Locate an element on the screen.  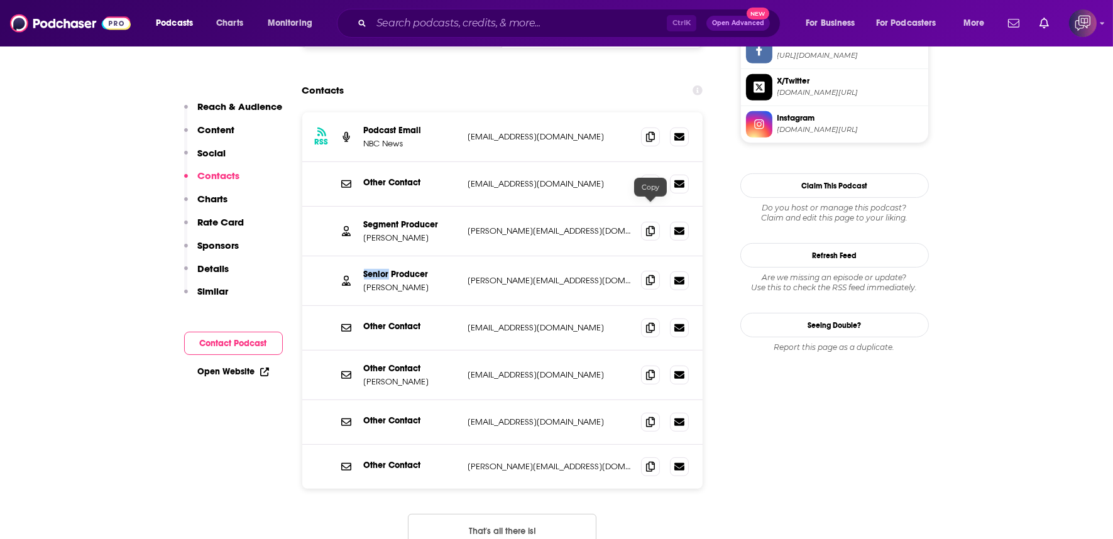
img: User Profile is located at coordinates (1083, 23).